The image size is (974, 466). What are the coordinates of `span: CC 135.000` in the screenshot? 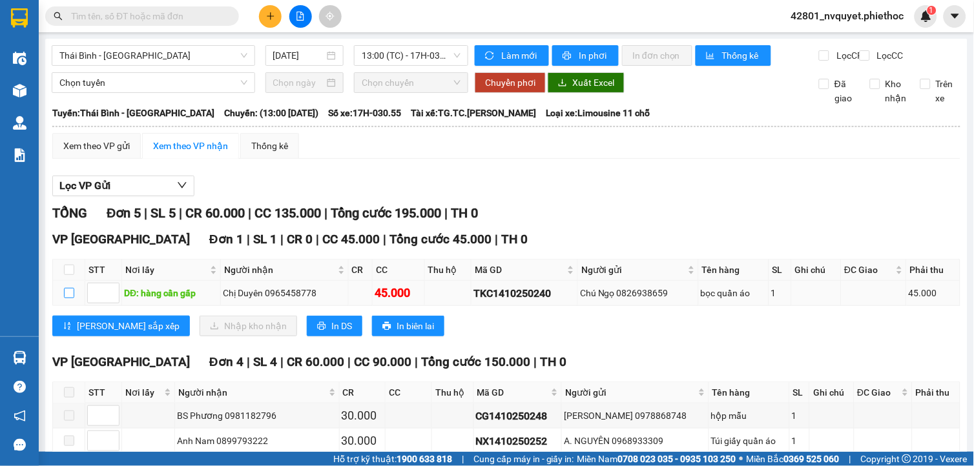 It's located at (287, 213).